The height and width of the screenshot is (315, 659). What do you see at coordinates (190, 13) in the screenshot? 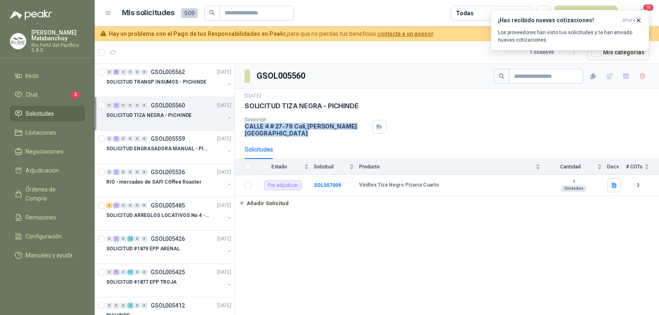
I see `span: 509` at bounding box center [190, 13].